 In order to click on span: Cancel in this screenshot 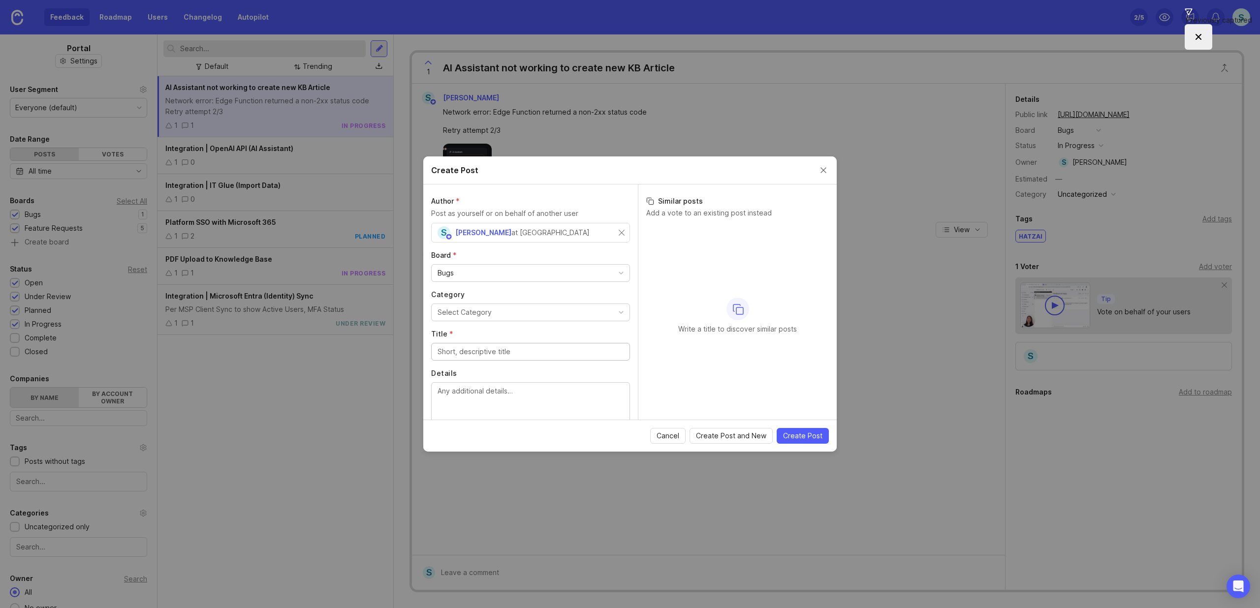, I will do `click(668, 436)`.